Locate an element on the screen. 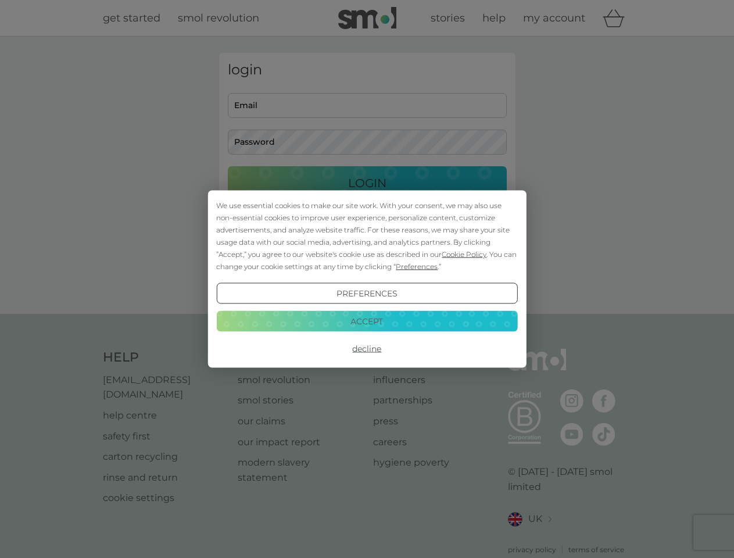  button: Accept is located at coordinates (367, 321).